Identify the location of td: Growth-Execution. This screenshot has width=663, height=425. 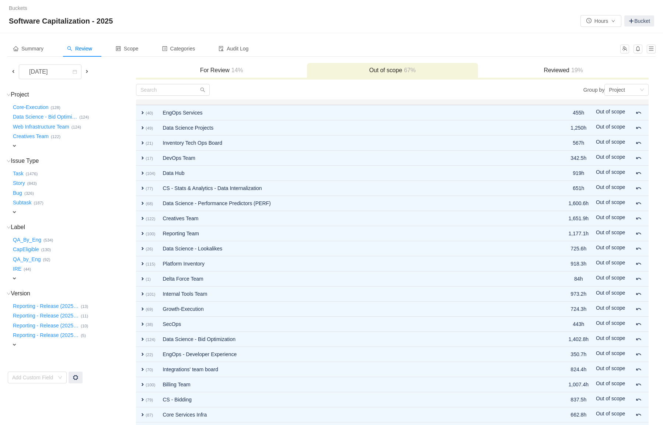
(351, 309).